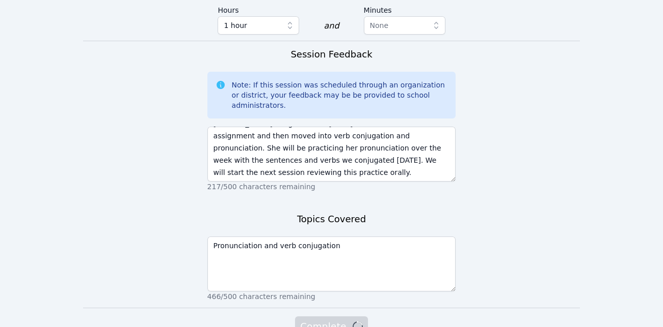 This screenshot has width=663, height=327. What do you see at coordinates (340, 95) in the screenshot?
I see `div: Note: If this session was scheduled through an organization or district, your feedback may be be ...` at bounding box center [340, 95].